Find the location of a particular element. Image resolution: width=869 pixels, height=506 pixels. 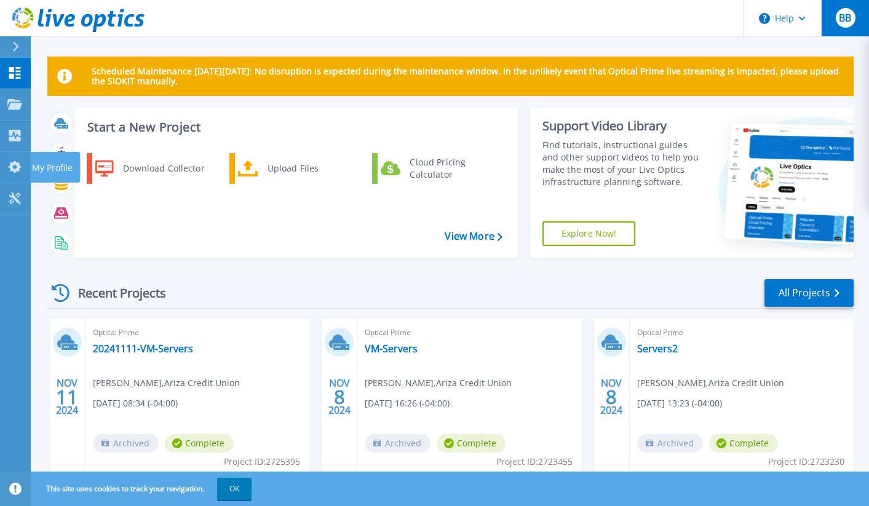

span: This site uses cookies to track your navigation. is located at coordinates (143, 489).